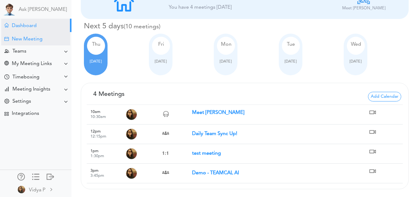  What do you see at coordinates (226, 44) in the screenshot?
I see `span: Mon` at bounding box center [226, 44].